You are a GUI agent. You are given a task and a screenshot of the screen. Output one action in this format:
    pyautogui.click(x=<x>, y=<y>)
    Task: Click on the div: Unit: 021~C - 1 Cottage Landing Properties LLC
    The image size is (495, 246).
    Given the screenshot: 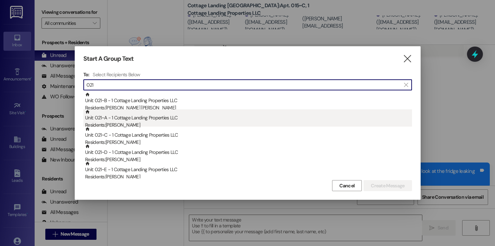 What is the action you would take?
    pyautogui.click(x=248, y=137)
    